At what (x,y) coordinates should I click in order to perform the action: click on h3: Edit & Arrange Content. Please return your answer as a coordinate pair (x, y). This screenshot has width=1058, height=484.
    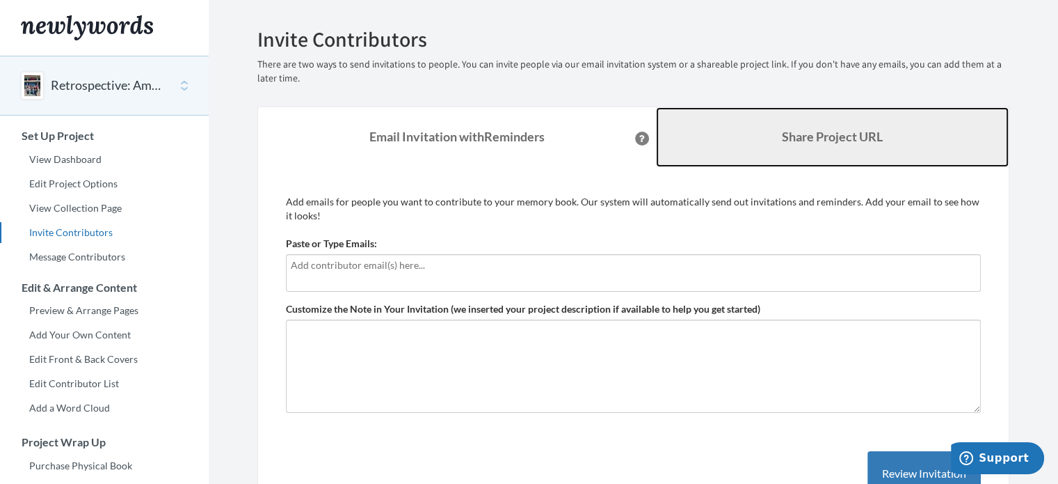
    Looking at the image, I should click on (104, 287).